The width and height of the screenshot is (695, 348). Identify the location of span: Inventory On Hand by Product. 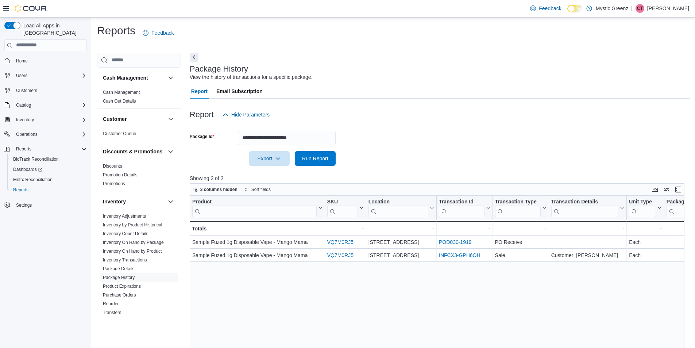
(132, 251).